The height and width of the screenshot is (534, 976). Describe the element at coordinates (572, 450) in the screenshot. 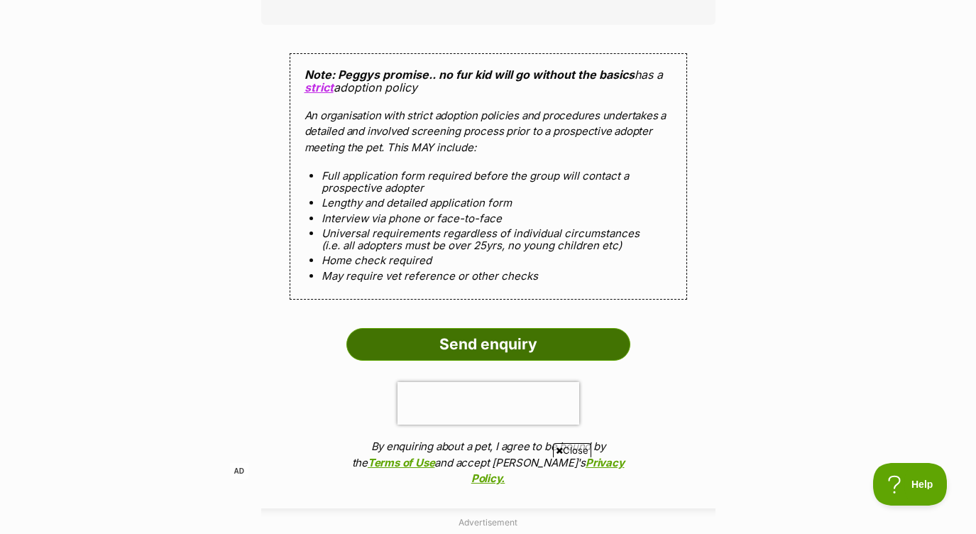

I see `span: Close` at that location.